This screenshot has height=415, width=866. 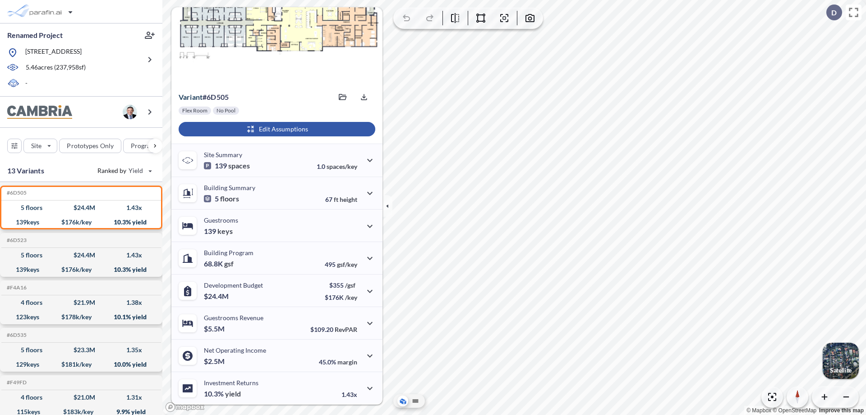 What do you see at coordinates (185, 407) in the screenshot?
I see `a: Mapbox homepage` at bounding box center [185, 407].